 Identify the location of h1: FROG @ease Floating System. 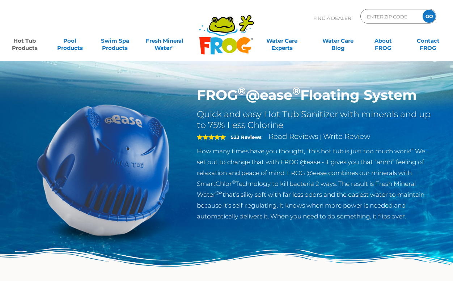
(315, 95).